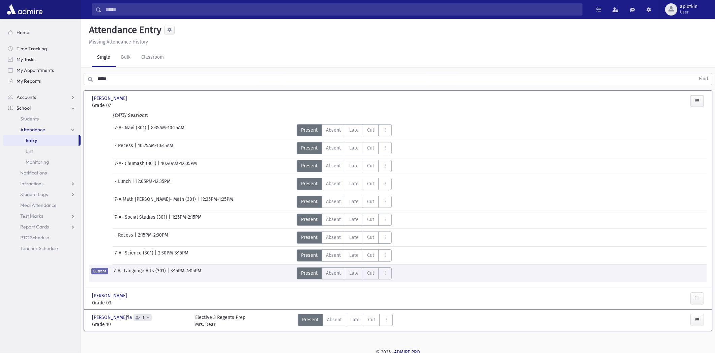 This screenshot has width=715, height=353. What do you see at coordinates (32, 49) in the screenshot?
I see `span: Time Tracking` at bounding box center [32, 49].